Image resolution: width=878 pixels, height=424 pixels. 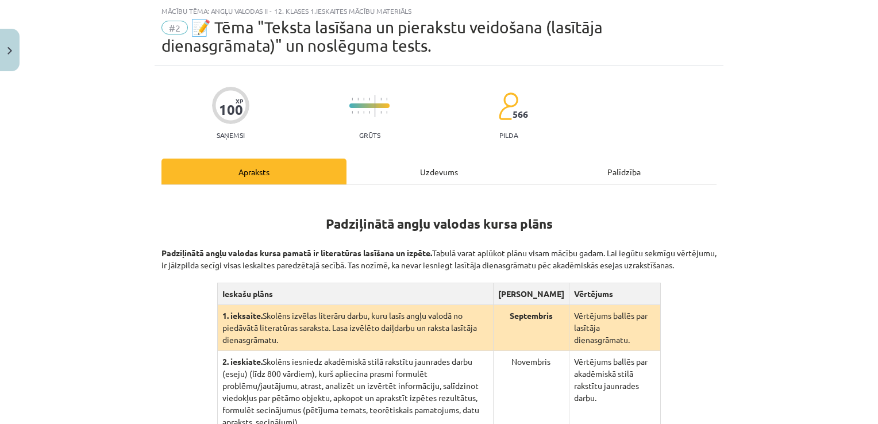 What do you see at coordinates (614, 294) in the screenshot?
I see `th: Vērtējums` at bounding box center [614, 294].